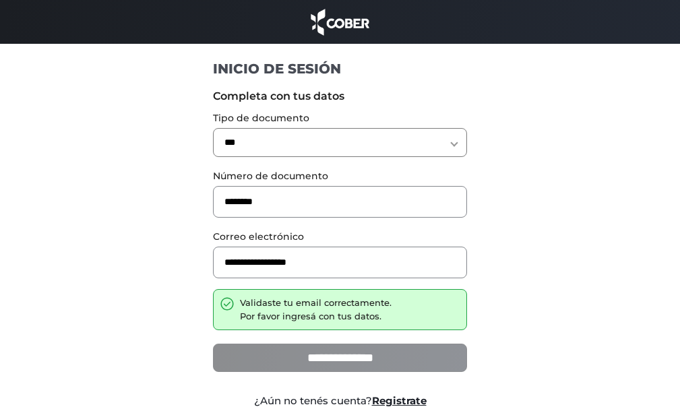 Image resolution: width=680 pixels, height=409 pixels. What do you see at coordinates (339, 96) in the screenshot?
I see `label: Completa con tus datos` at bounding box center [339, 96].